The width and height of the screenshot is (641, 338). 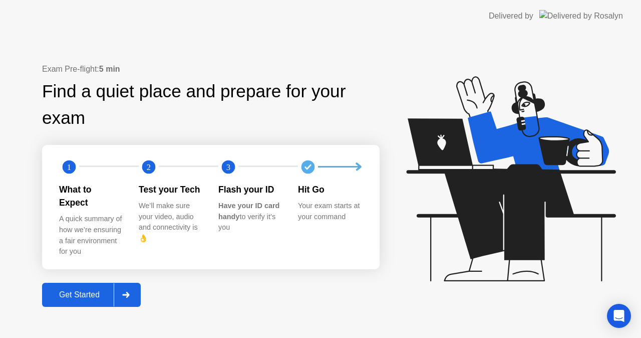 I want to click on div: Delivered by, so click(x=511, y=16).